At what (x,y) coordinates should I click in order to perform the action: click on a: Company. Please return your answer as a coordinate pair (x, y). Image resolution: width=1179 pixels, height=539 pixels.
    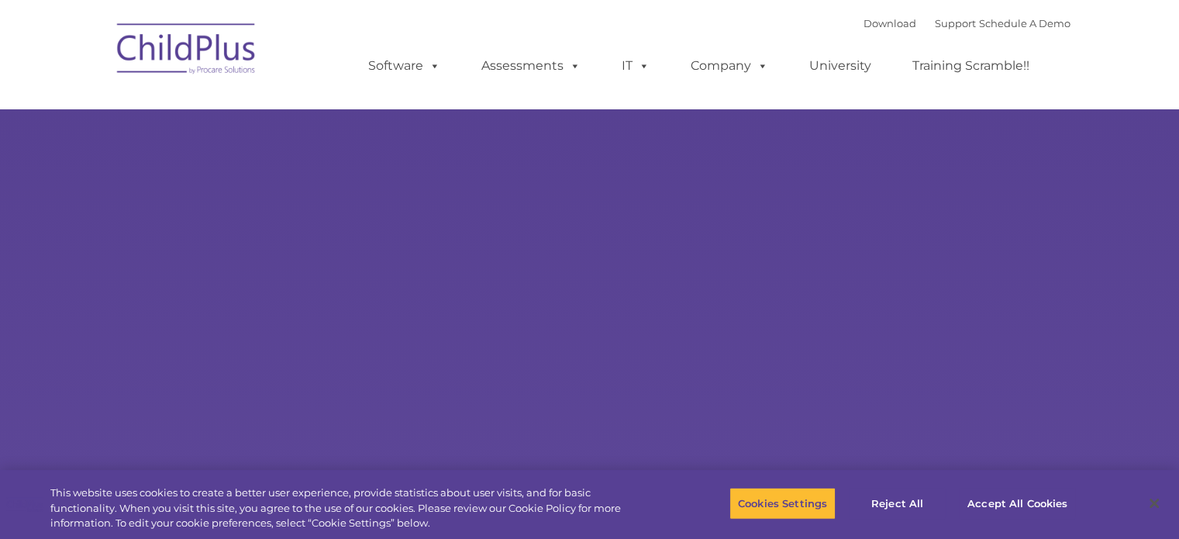
    Looking at the image, I should click on (729, 66).